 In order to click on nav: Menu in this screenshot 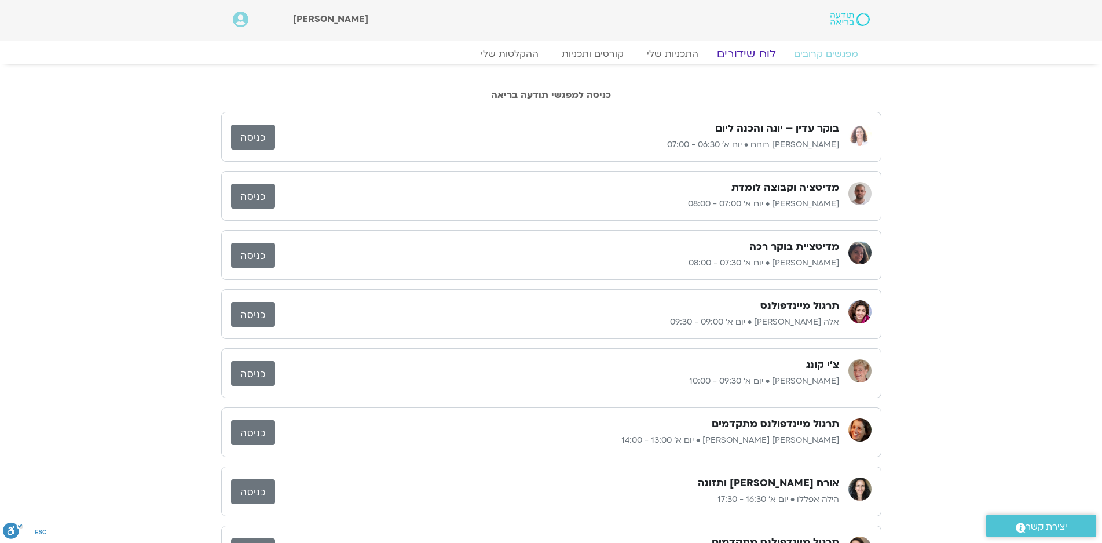, I will do `click(551, 54)`.